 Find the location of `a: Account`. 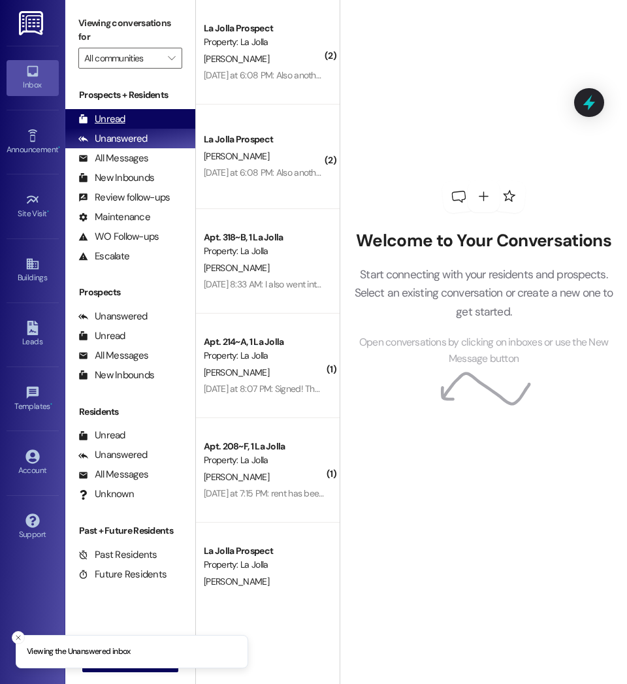

a: Account is located at coordinates (33, 463).